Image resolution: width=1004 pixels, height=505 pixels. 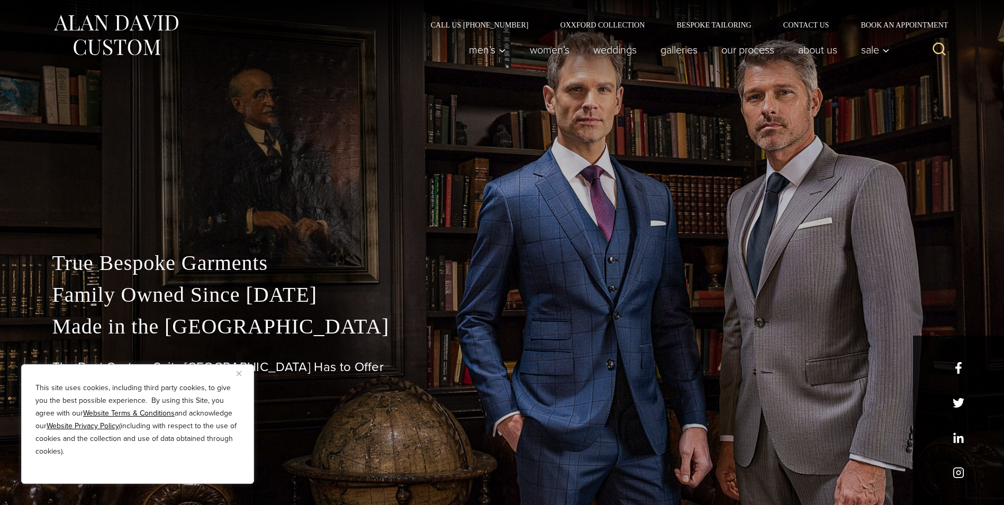 What do you see at coordinates (83, 426) in the screenshot?
I see `u: Website Privacy Policy` at bounding box center [83, 426].